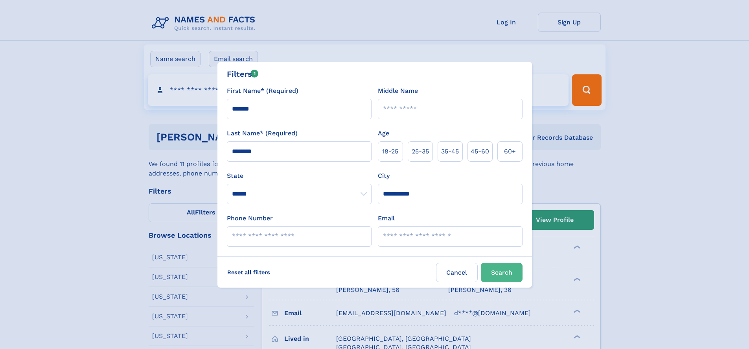 This screenshot has height=349, width=749. Describe the element at coordinates (398, 91) in the screenshot. I see `label: Middle Name` at that location.